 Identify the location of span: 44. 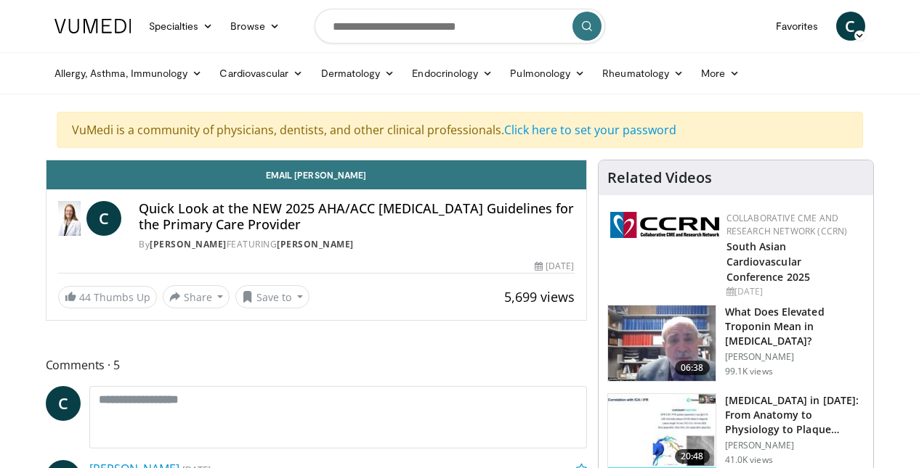
(85, 297).